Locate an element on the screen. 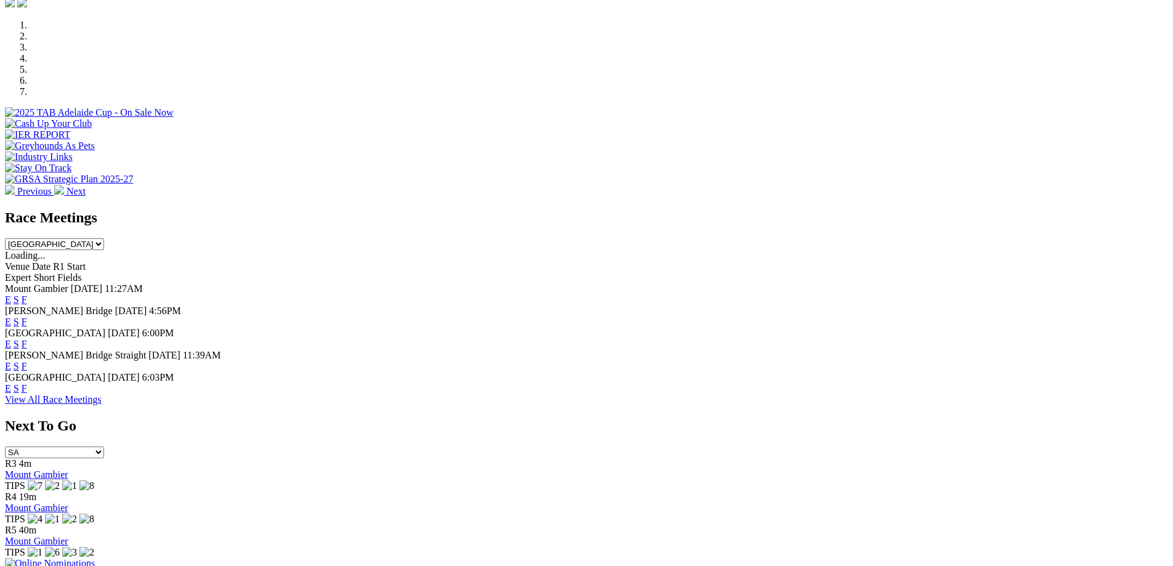 Image resolution: width=1173 pixels, height=566 pixels. a: View All Race Meetings is located at coordinates (53, 399).